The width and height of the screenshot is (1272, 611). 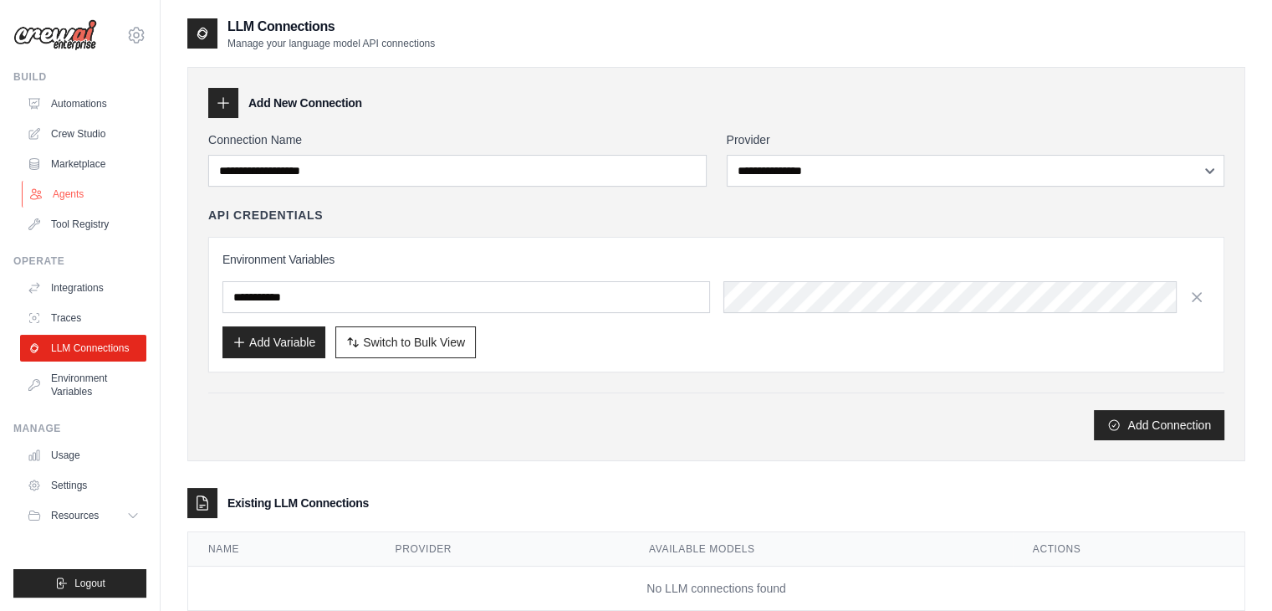 I want to click on h2: LLM Connections, so click(x=331, y=27).